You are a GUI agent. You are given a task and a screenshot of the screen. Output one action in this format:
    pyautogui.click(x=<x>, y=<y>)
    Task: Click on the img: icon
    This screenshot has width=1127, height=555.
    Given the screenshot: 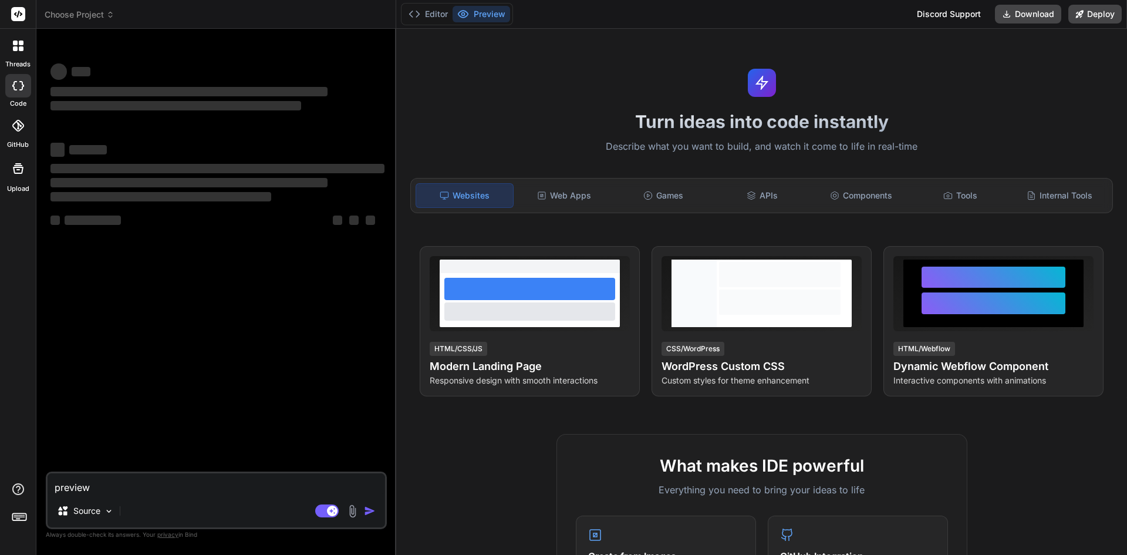 What is the action you would take?
    pyautogui.click(x=370, y=511)
    